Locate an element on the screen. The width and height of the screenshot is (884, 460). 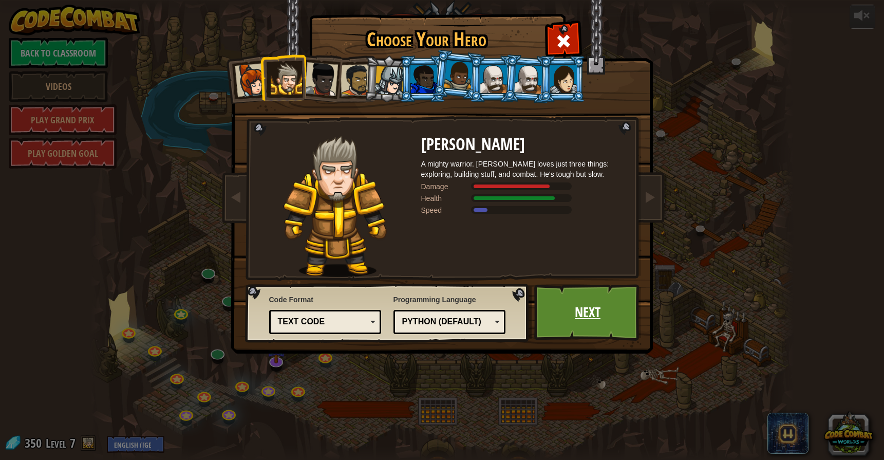
div: Health is located at coordinates (447, 198).